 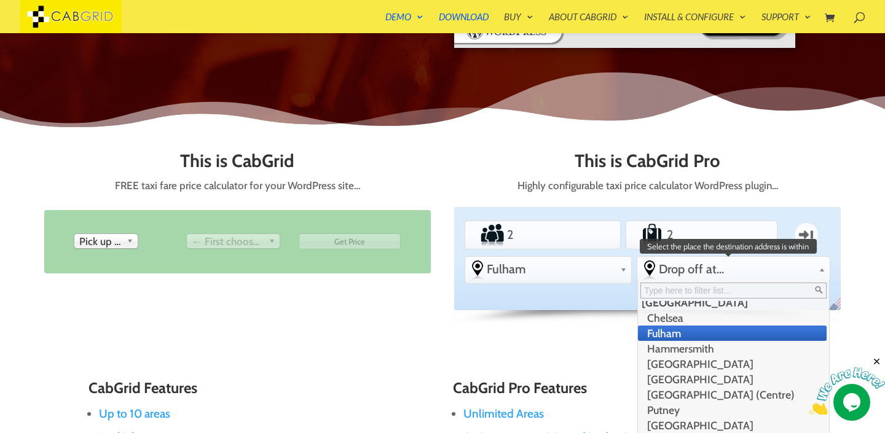 What do you see at coordinates (260, 391) in the screenshot?
I see `h3: CabGrid Features` at bounding box center [260, 391].